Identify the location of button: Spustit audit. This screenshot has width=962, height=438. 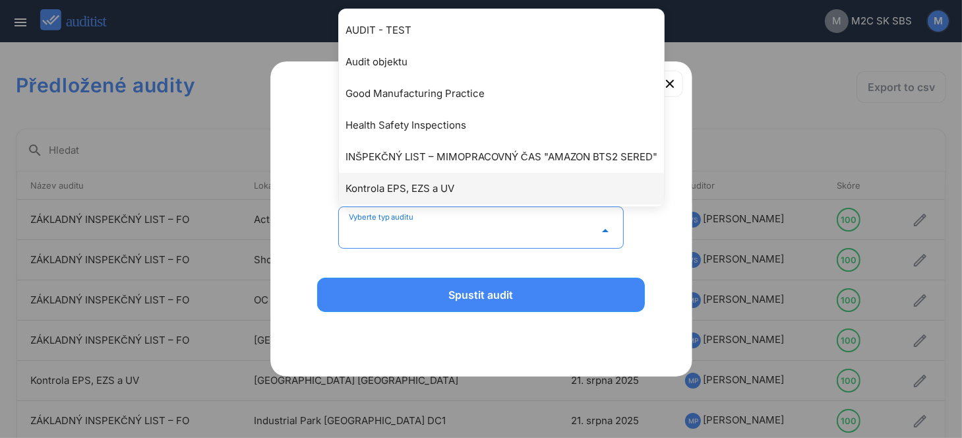
(481, 295).